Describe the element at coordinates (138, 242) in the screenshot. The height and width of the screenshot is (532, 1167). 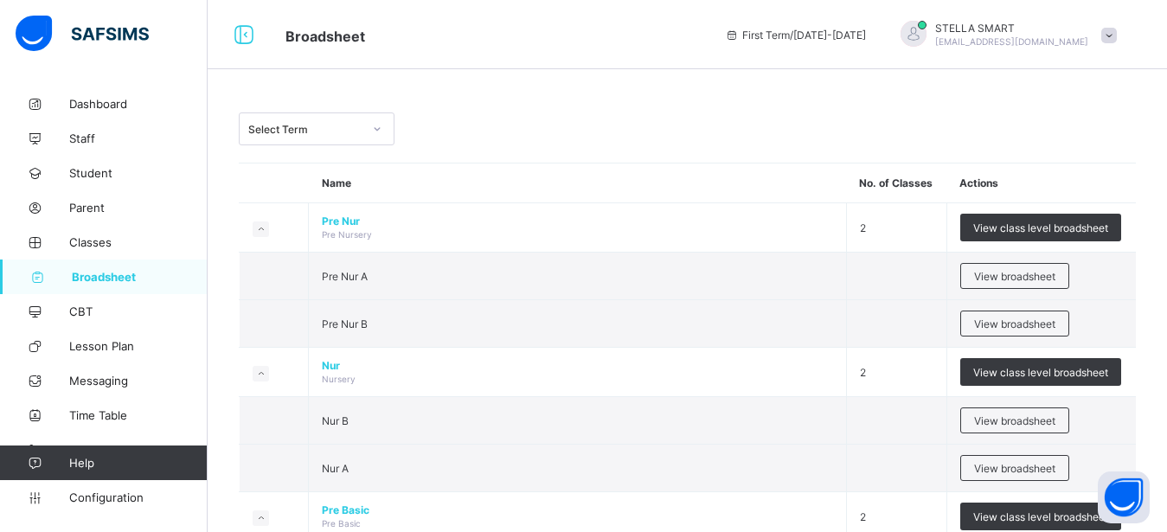
I see `span: Classes` at that location.